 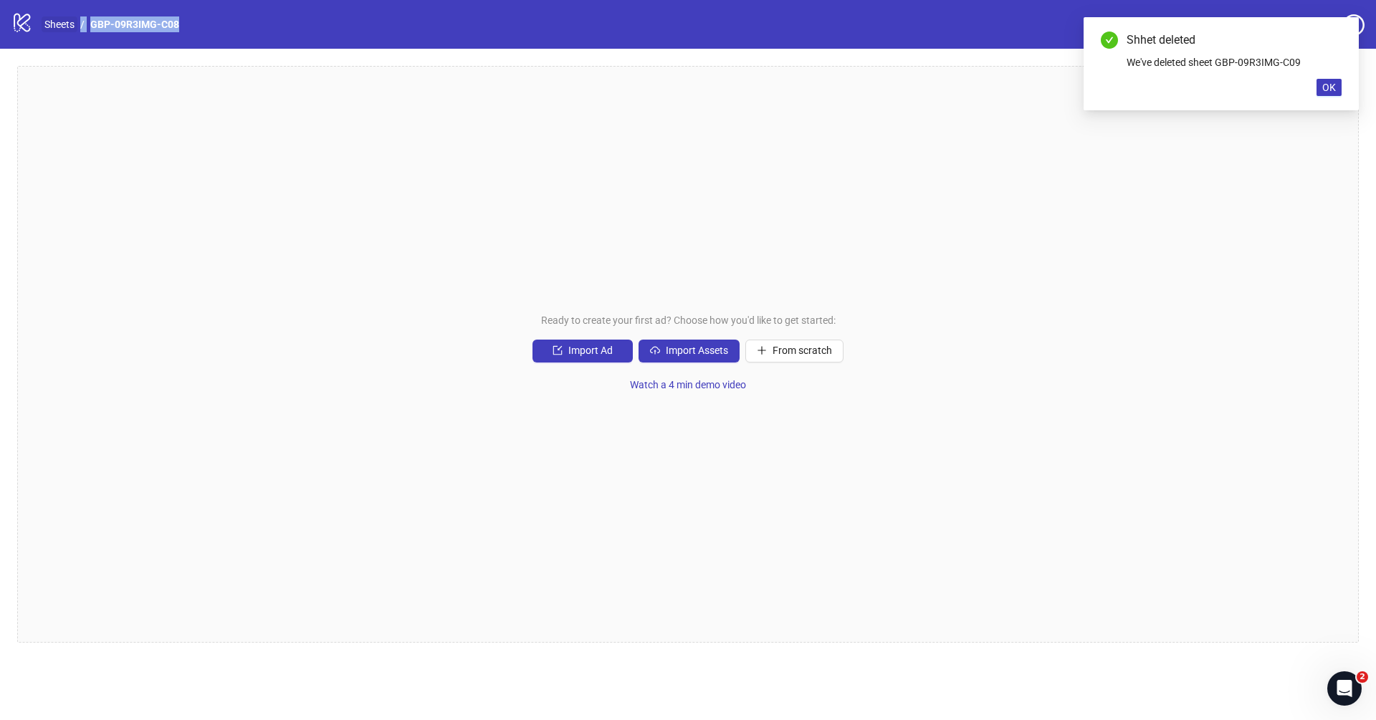 I want to click on span: Watch a 4 min demo video, so click(x=688, y=385).